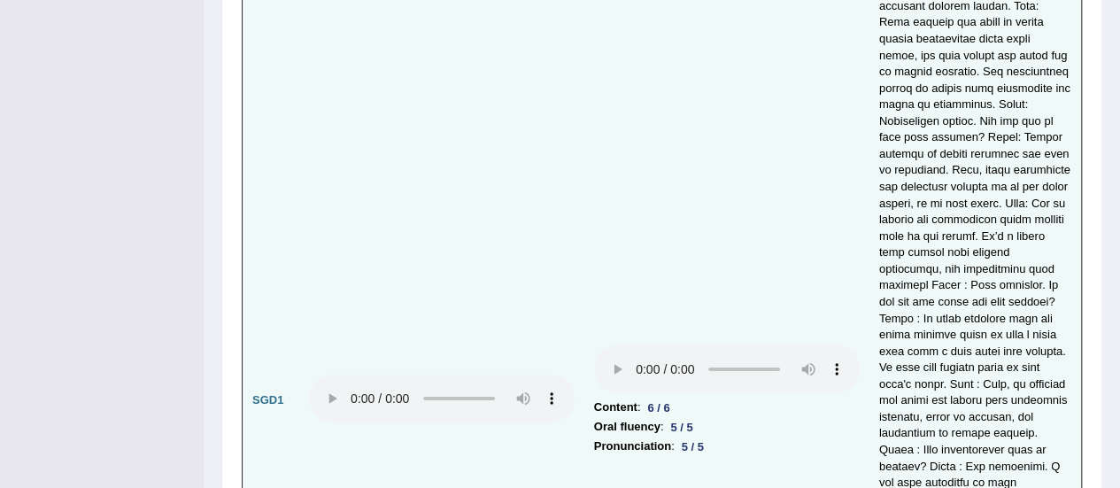 This screenshot has height=488, width=1120. What do you see at coordinates (627, 427) in the screenshot?
I see `b: Oral fluency` at bounding box center [627, 427].